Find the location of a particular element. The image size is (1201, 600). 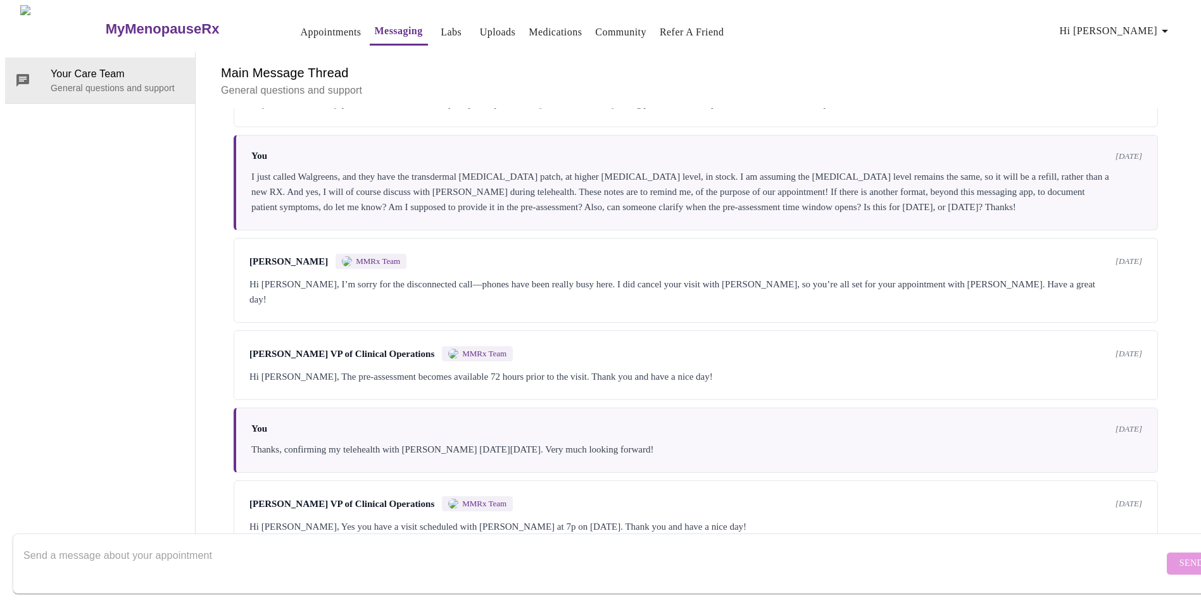

span: Your Care Team is located at coordinates (118, 74).